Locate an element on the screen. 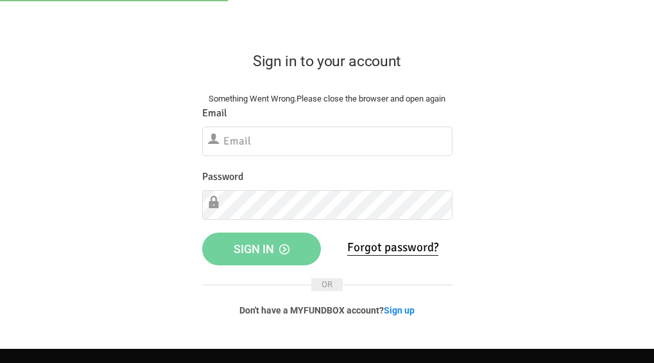  a: Sign up is located at coordinates (399, 310).